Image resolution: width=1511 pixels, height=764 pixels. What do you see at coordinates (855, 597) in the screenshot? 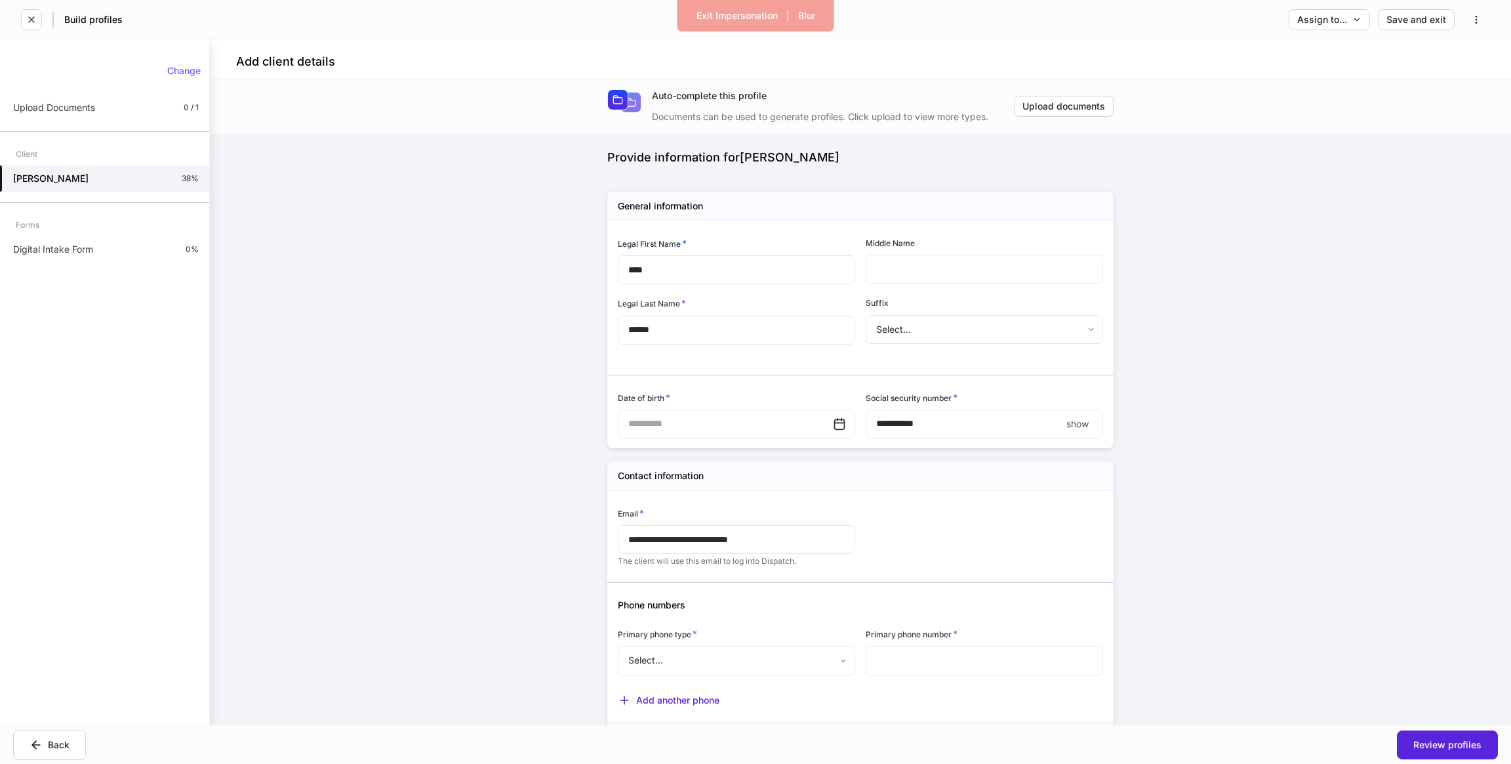
I see `div: Phone numbers` at bounding box center [855, 597].